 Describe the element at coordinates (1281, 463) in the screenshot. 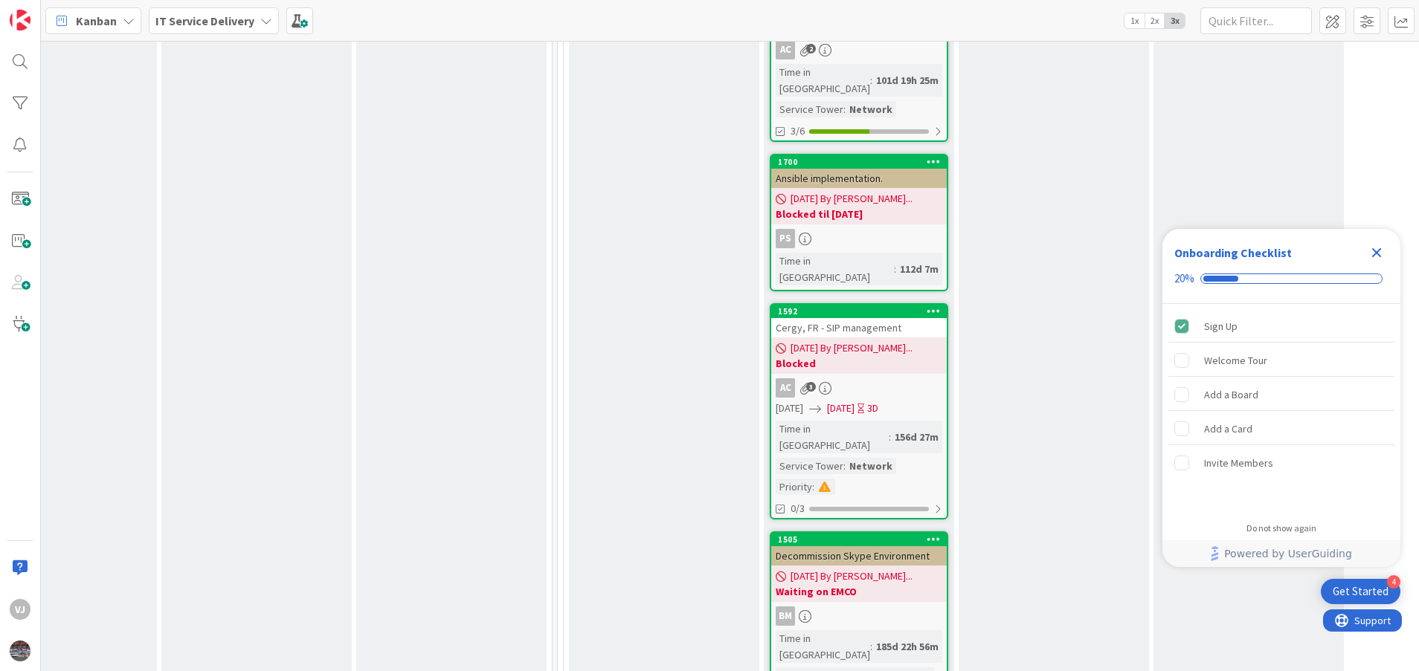

I see `div: Invite Members is incomplete.` at that location.